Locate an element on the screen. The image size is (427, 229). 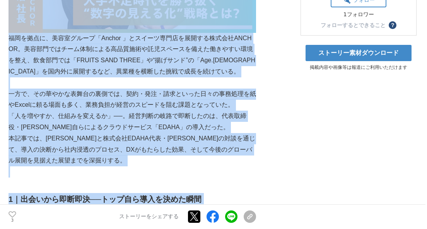
div: 1フォロワー is located at coordinates (358, 15).